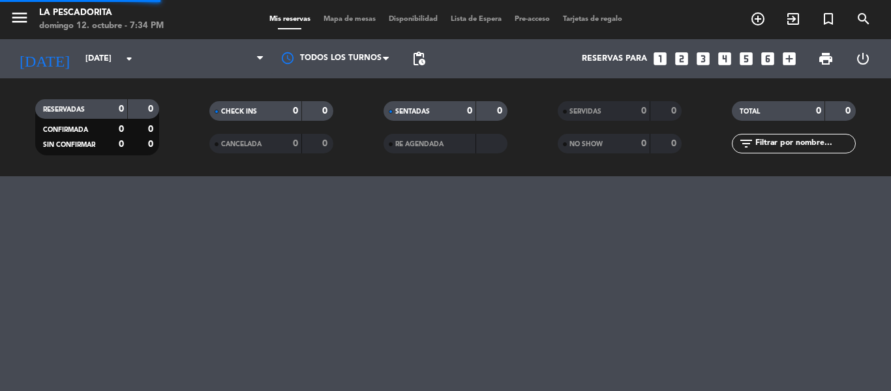 The image size is (891, 391). Describe the element at coordinates (65, 130) in the screenshot. I see `span: CONFIRMADA` at that location.